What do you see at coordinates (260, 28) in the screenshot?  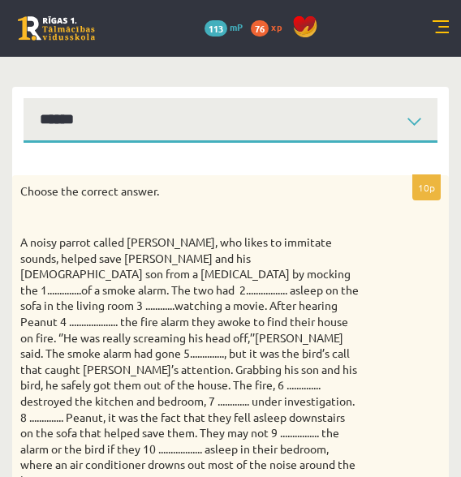 I see `span: 76` at bounding box center [260, 28].